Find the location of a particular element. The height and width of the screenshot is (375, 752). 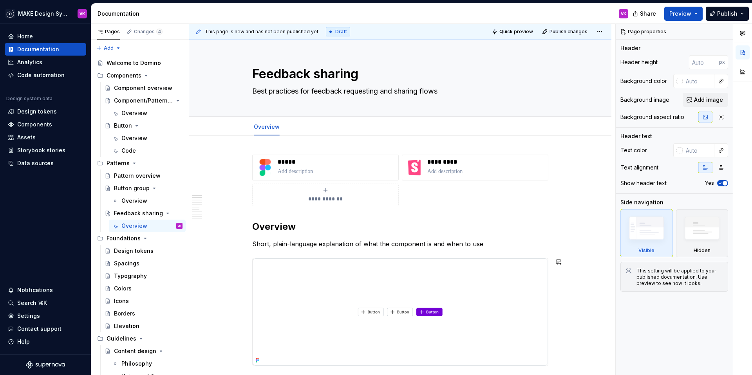

div: Philosophy is located at coordinates (137, 364).